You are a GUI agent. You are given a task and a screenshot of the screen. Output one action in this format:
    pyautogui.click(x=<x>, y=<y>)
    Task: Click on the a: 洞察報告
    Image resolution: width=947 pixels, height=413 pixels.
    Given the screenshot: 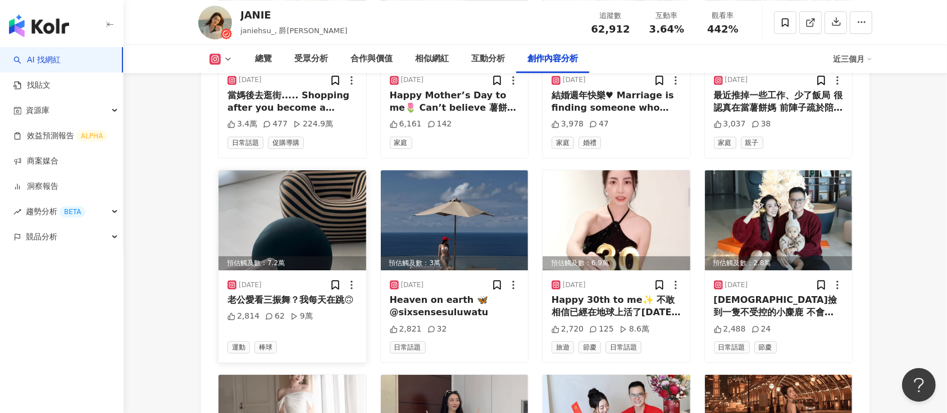 What is the action you would take?
    pyautogui.click(x=36, y=186)
    